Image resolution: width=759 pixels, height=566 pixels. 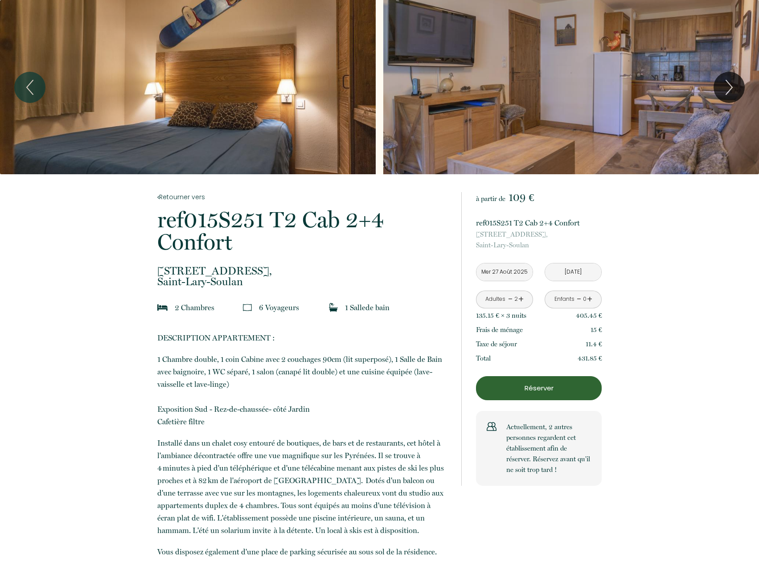 I want to click on p: 2 Chambre, so click(x=194, y=308).